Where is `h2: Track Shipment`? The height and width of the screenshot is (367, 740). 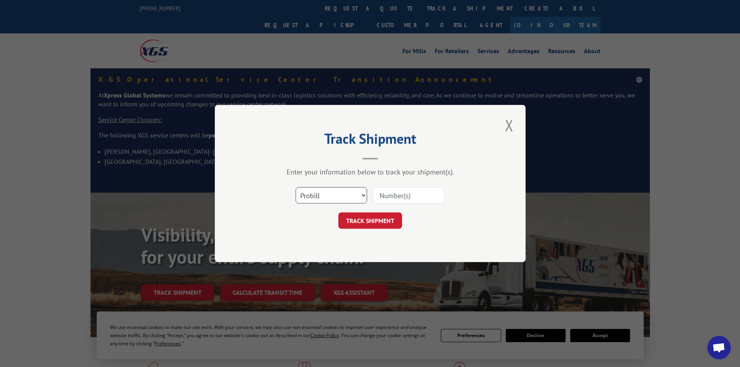
h2: Track Shipment is located at coordinates (370, 141).